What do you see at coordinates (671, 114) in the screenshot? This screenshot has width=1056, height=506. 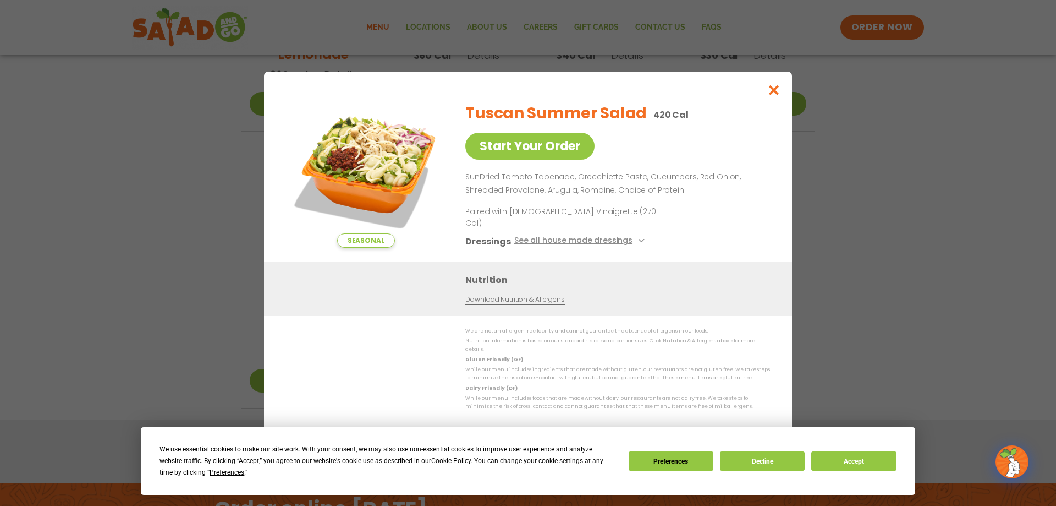 I see `p: 420 Cal` at bounding box center [671, 114].